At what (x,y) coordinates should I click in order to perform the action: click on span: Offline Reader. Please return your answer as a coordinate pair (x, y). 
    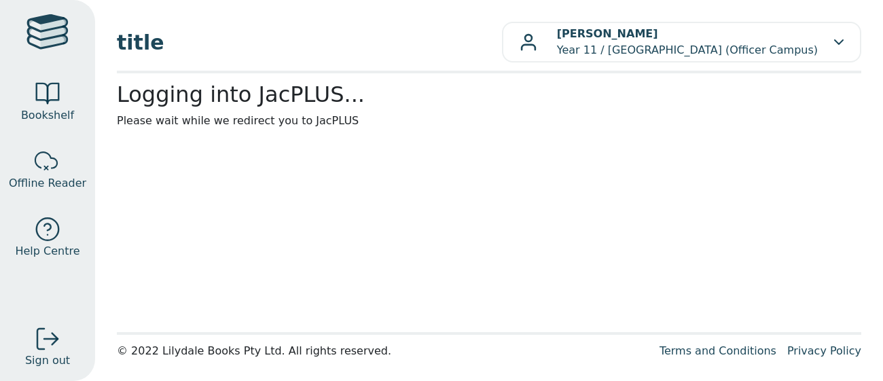
    Looking at the image, I should click on (48, 183).